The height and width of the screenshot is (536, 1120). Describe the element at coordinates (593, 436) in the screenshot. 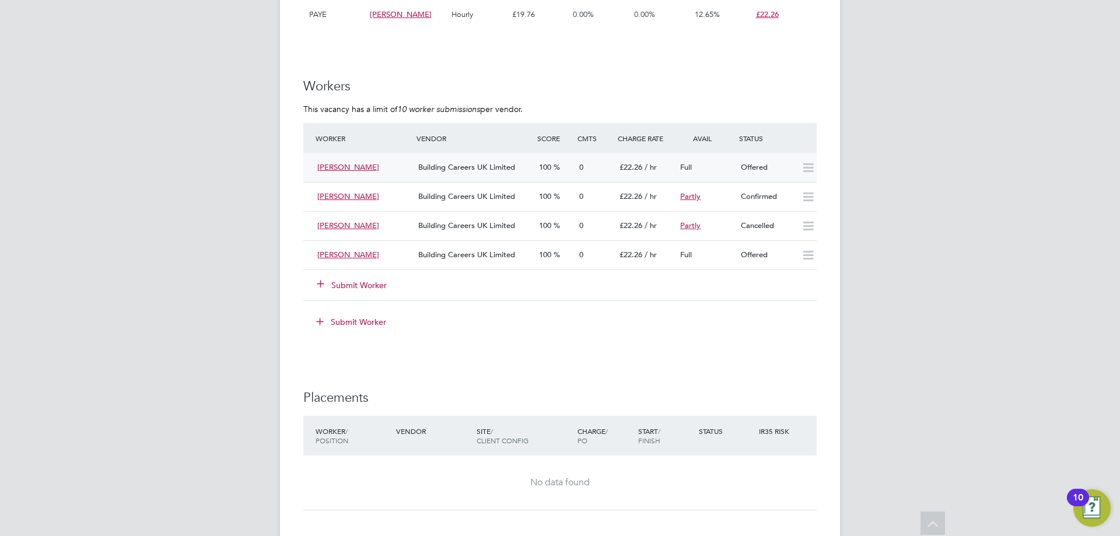

I see `span: / PO` at that location.